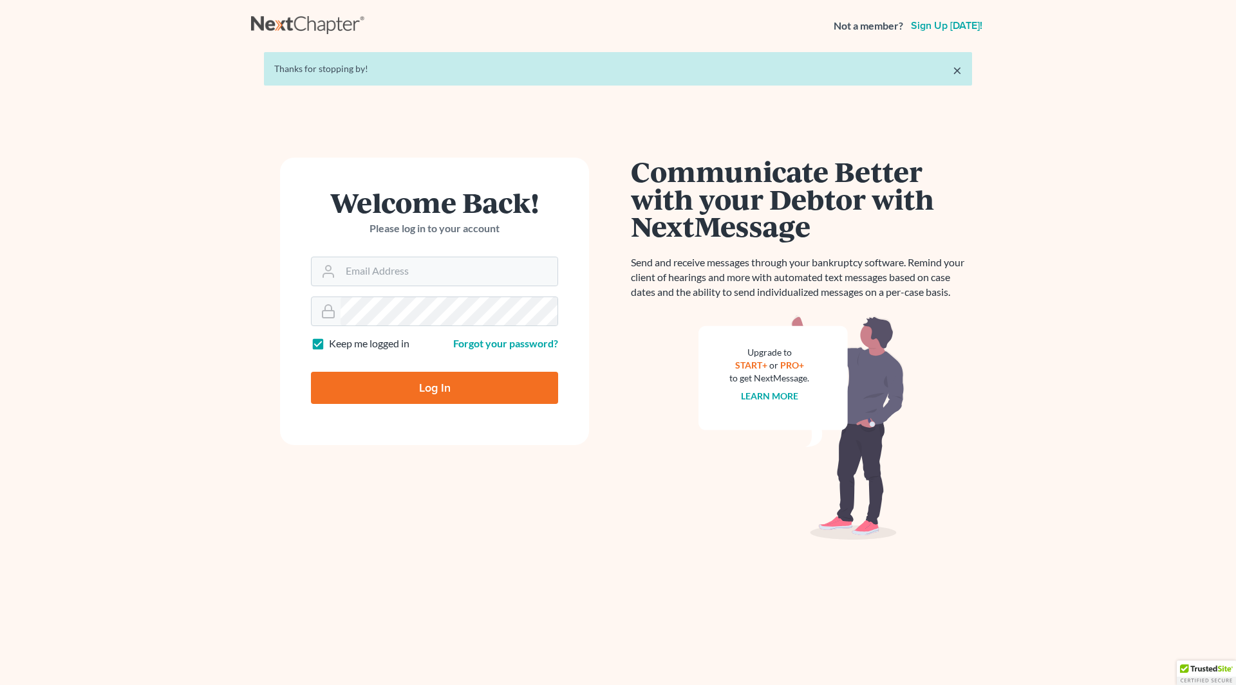 This screenshot has width=1236, height=685. I want to click on h1: Communicate Better with your Debtor with NextMessage, so click(801, 199).